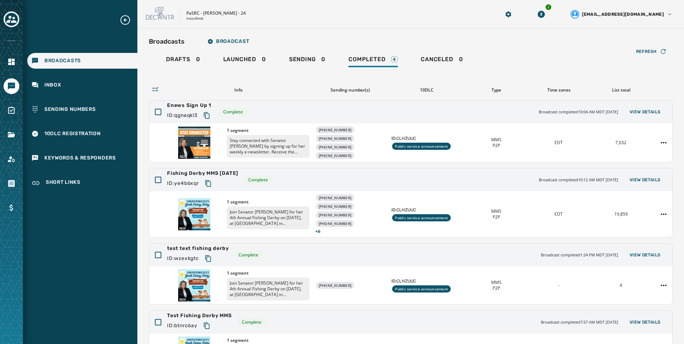 This screenshot has width=684, height=344. I want to click on h2: Broadcasts, so click(167, 42).